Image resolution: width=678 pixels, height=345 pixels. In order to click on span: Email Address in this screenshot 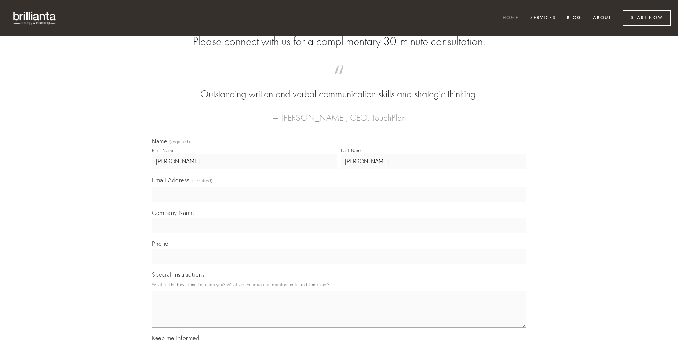, I will do `click(171, 180)`.